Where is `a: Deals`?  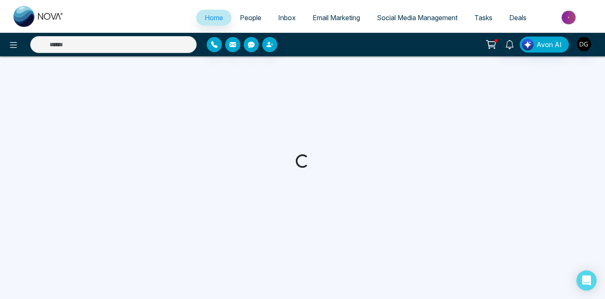
a: Deals is located at coordinates (518, 18).